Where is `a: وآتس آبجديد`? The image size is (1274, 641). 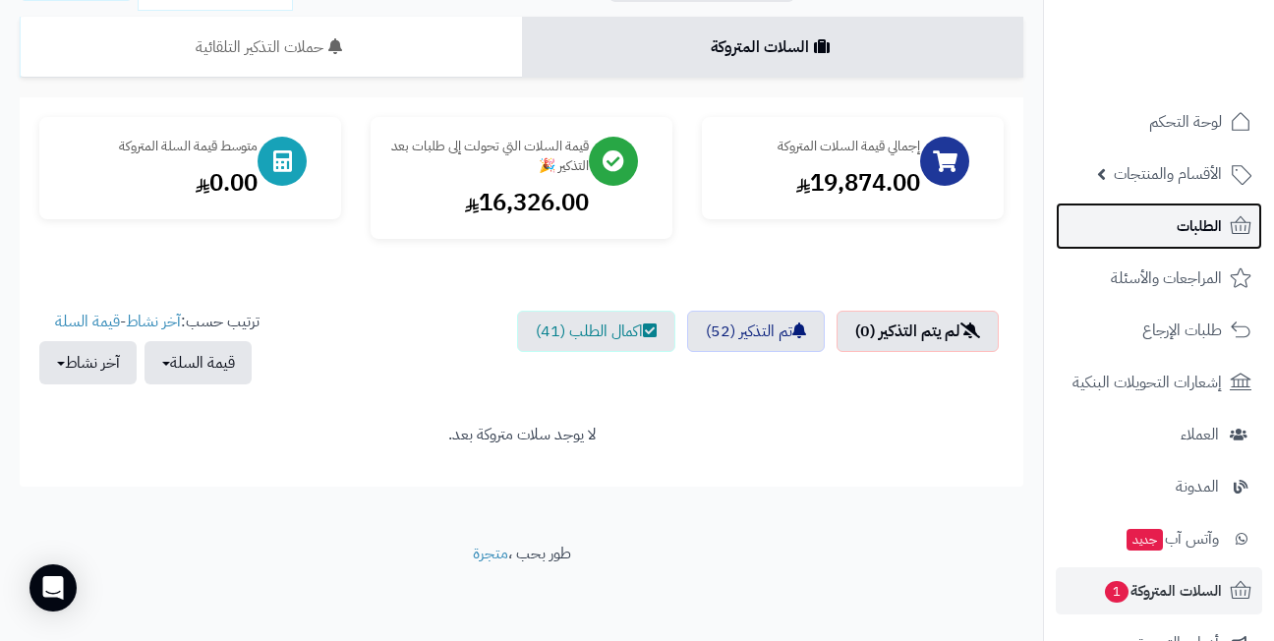
a: وآتس آبجديد is located at coordinates (1159, 539).